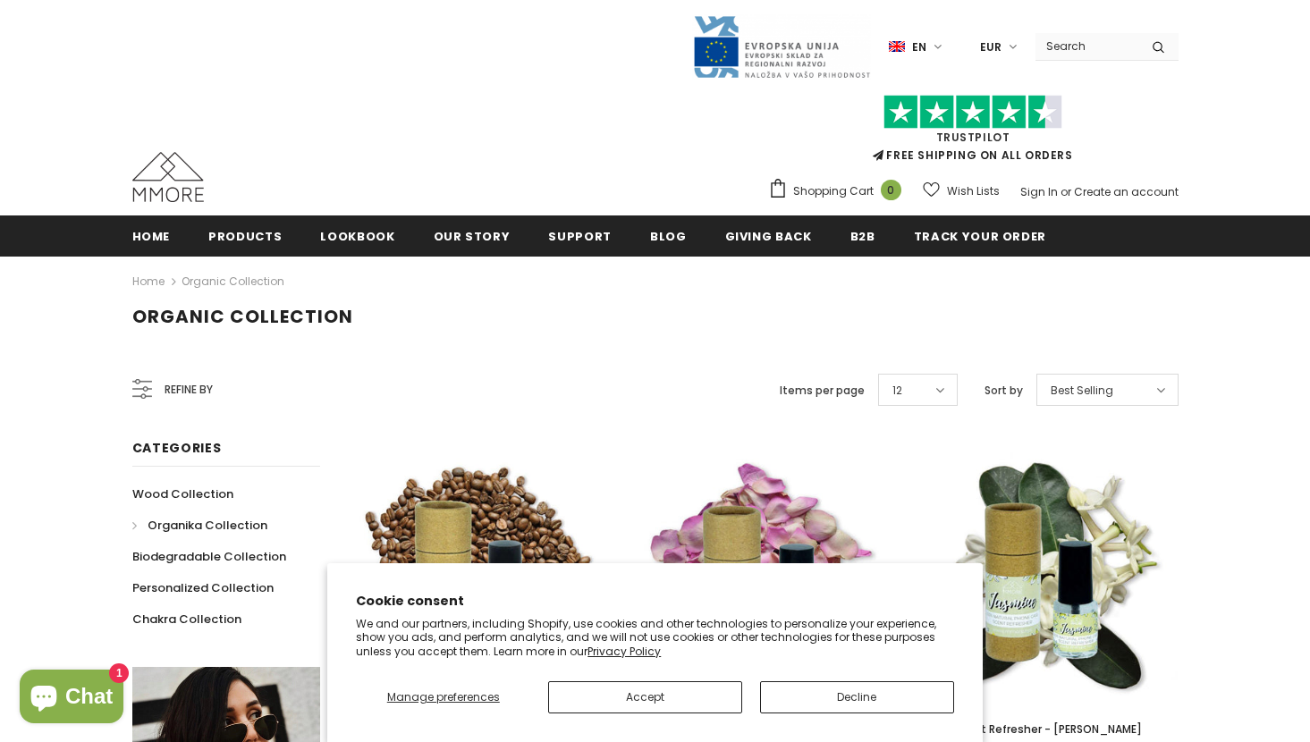  Describe the element at coordinates (645, 697) in the screenshot. I see `button: Accept` at that location.